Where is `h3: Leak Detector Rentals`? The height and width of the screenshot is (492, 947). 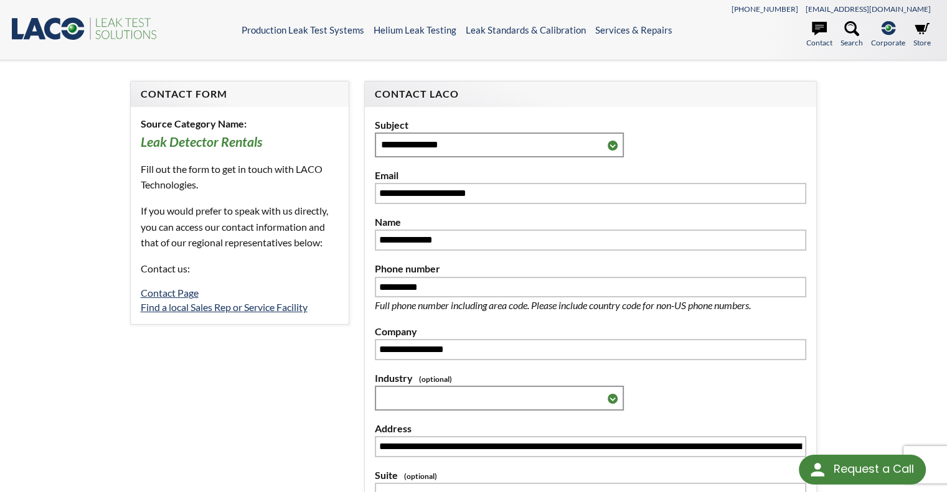 h3: Leak Detector Rentals is located at coordinates (240, 143).